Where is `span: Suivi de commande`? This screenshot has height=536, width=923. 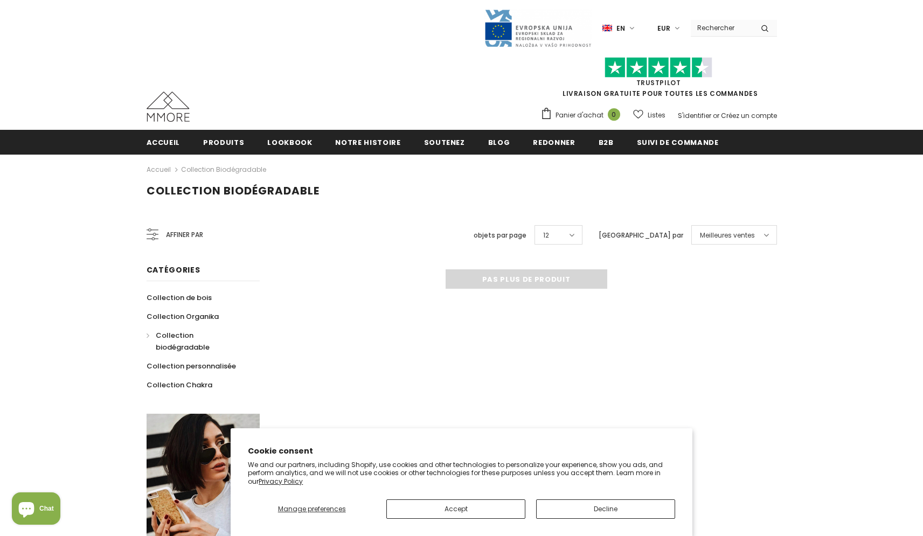
span: Suivi de commande is located at coordinates (678, 142).